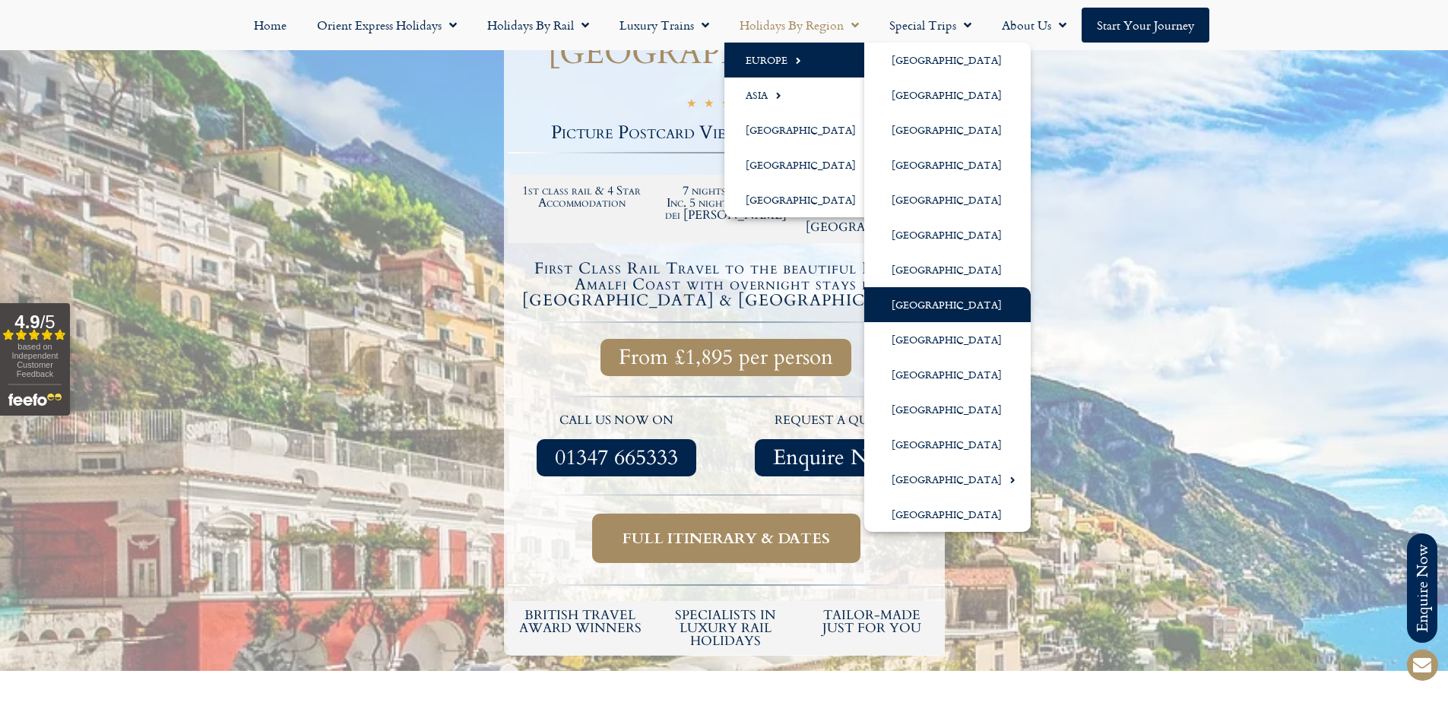 The image size is (1448, 718). I want to click on a: Holidays by Region, so click(799, 25).